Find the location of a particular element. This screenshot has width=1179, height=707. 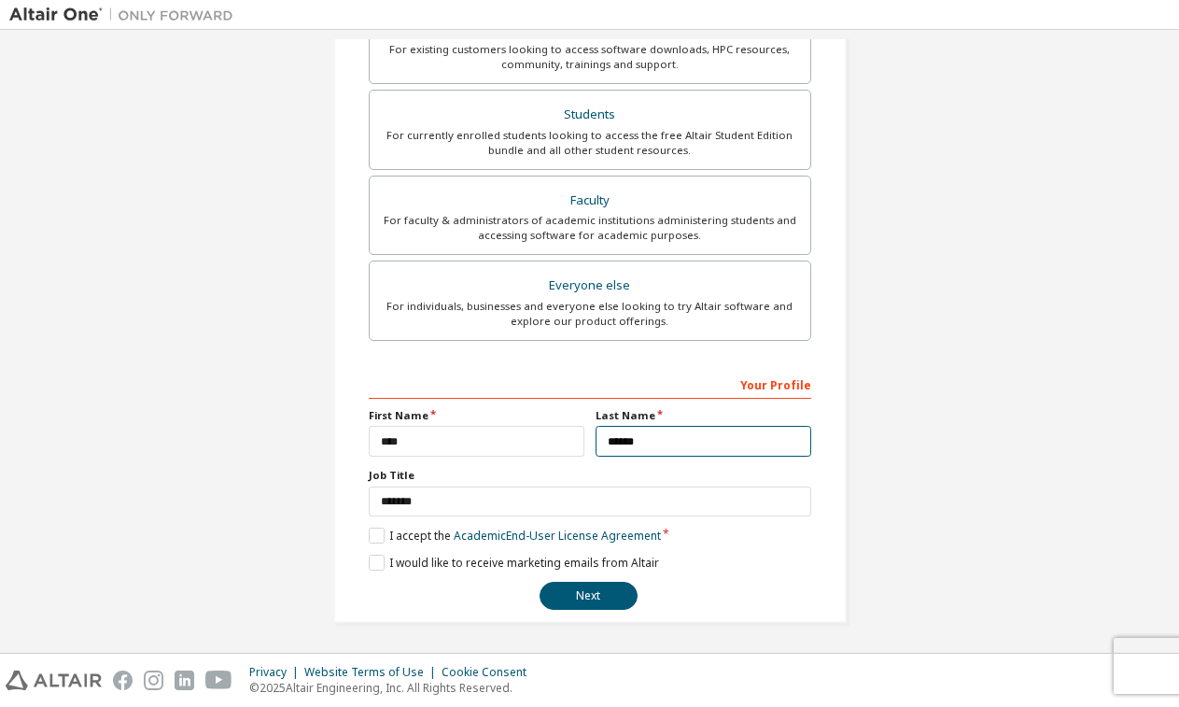

label: First Name is located at coordinates (476, 415).